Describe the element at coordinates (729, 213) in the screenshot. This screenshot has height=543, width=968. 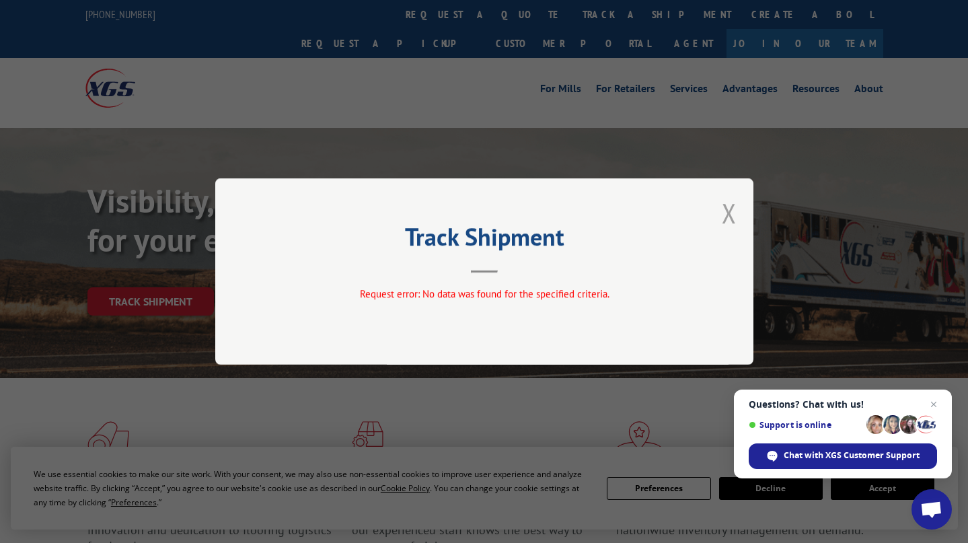
I see `button: Close modal` at that location.